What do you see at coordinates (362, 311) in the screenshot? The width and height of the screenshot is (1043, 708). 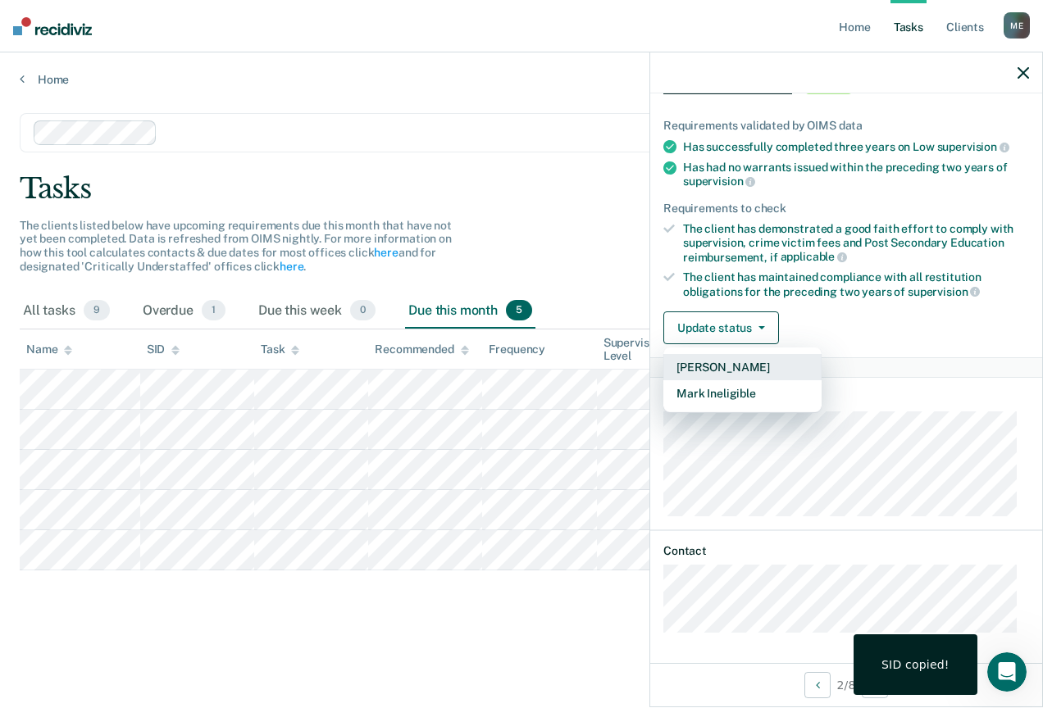 I see `span: 0` at bounding box center [362, 311].